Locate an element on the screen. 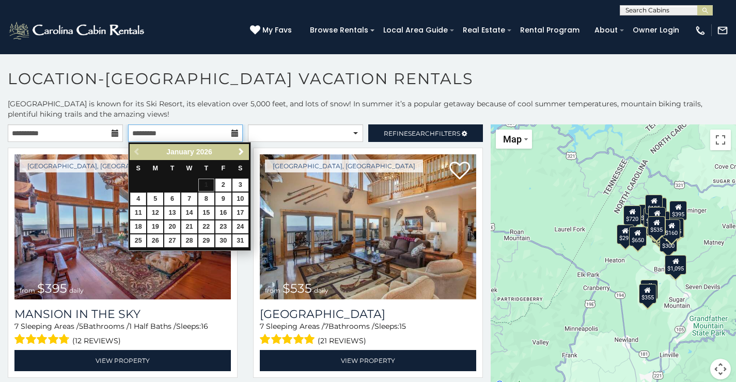 The width and height of the screenshot is (736, 382). a: 18 is located at coordinates (138, 227).